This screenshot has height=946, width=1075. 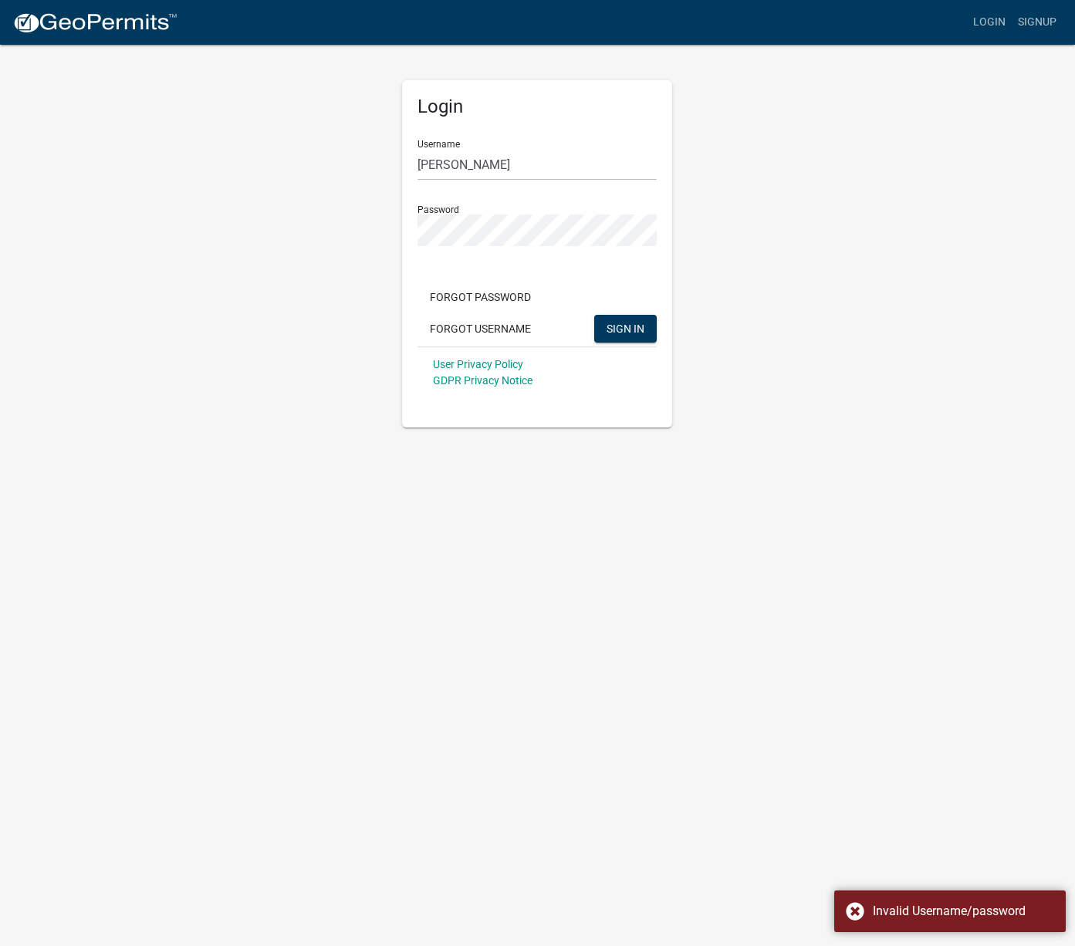 What do you see at coordinates (480, 329) in the screenshot?
I see `button: Forgot Username` at bounding box center [480, 329].